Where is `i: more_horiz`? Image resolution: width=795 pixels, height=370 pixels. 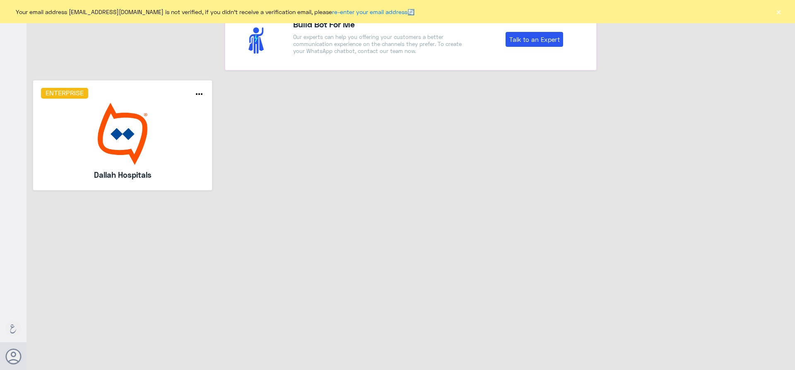 i: more_horiz is located at coordinates (199, 94).